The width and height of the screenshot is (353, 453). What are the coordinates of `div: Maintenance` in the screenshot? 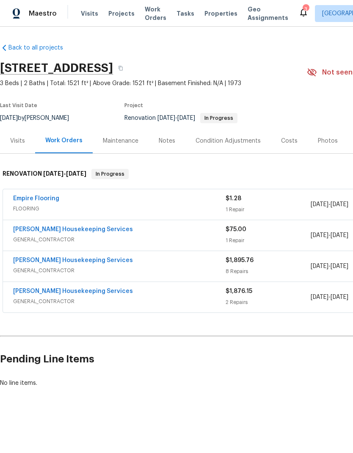 It's located at (121, 141).